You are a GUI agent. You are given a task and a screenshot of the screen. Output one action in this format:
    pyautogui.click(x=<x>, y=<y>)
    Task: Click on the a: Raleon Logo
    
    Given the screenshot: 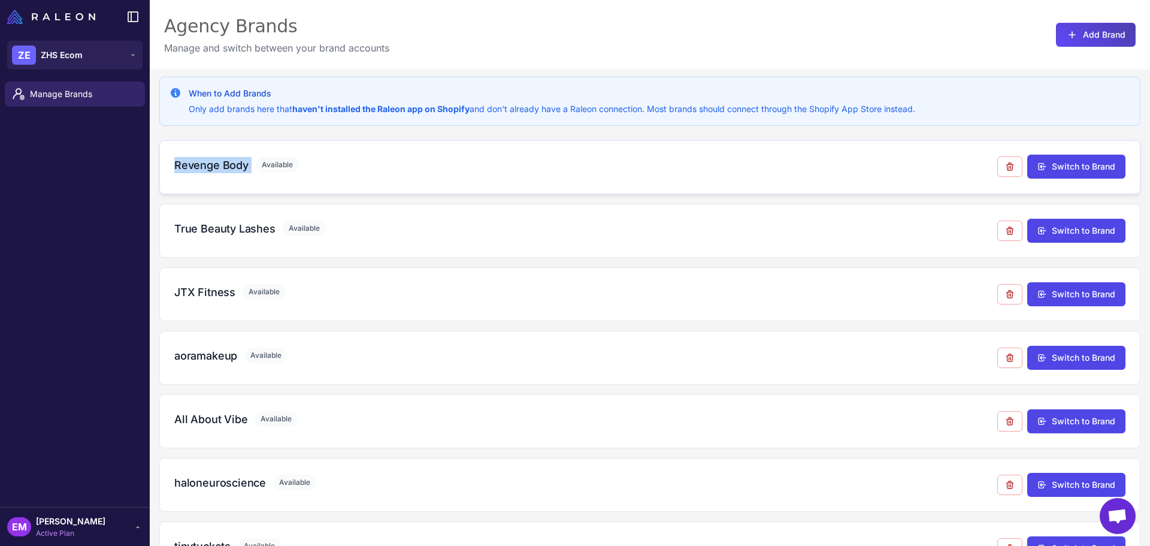 What is the action you would take?
    pyautogui.click(x=53, y=17)
    